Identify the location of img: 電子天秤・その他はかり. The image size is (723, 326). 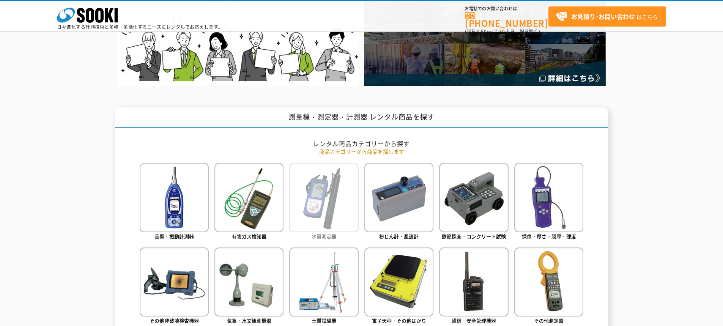
(399, 282).